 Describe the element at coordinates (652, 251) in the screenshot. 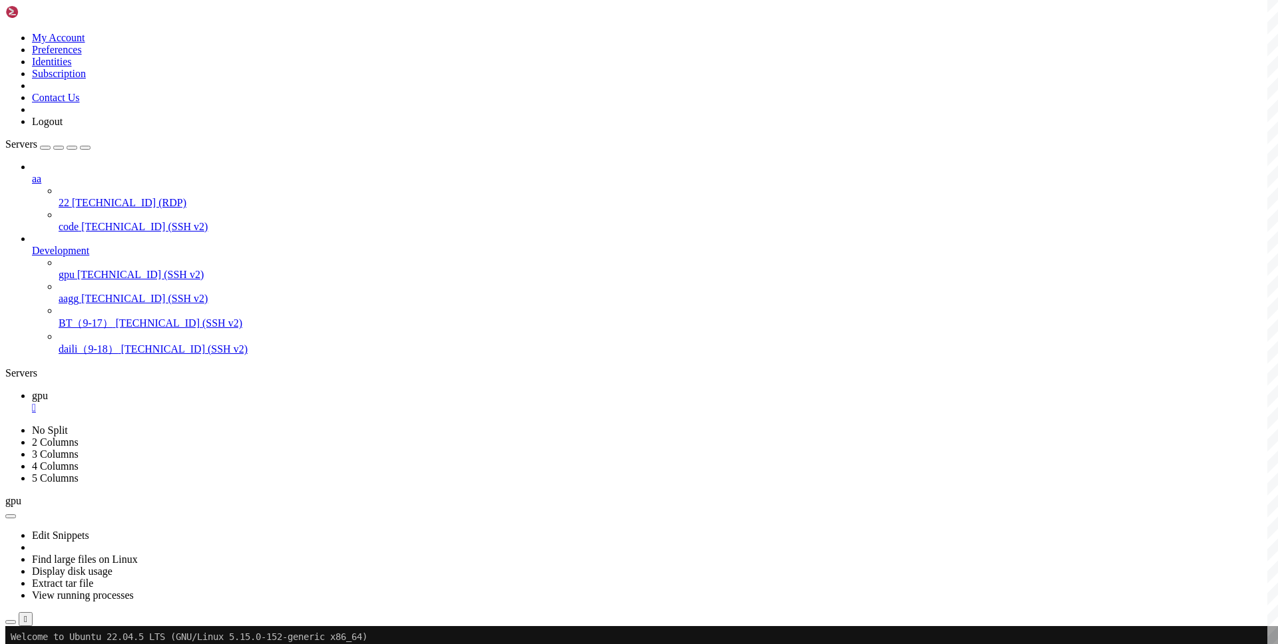

I see `a: Development` at that location.